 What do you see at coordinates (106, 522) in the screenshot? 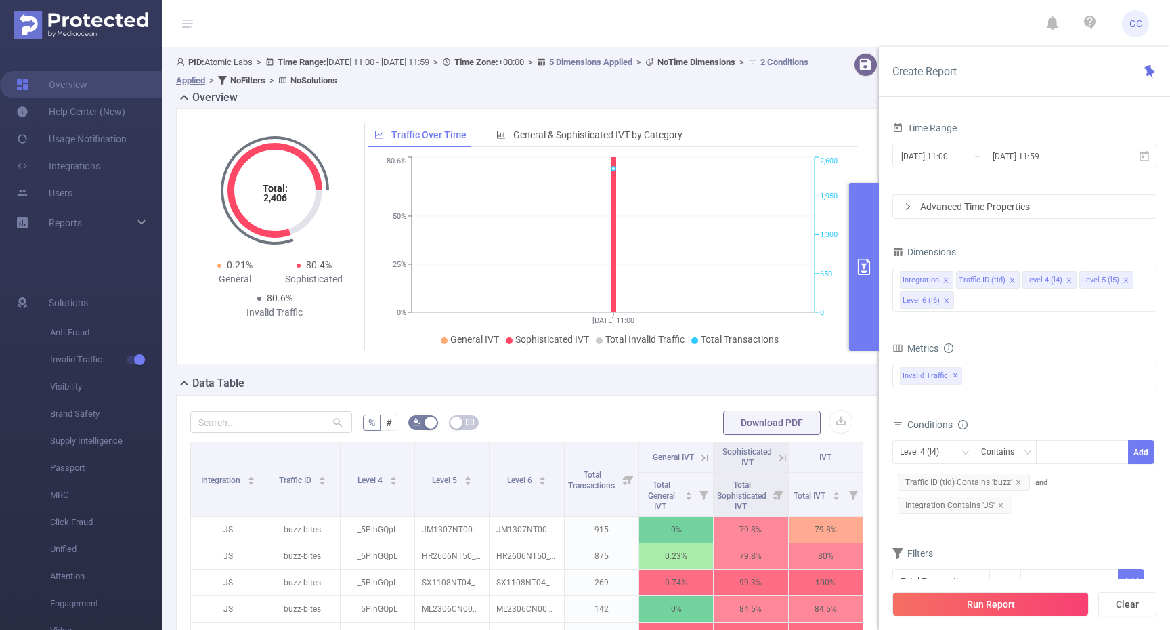
I see `span: Click Fraud` at bounding box center [106, 522].